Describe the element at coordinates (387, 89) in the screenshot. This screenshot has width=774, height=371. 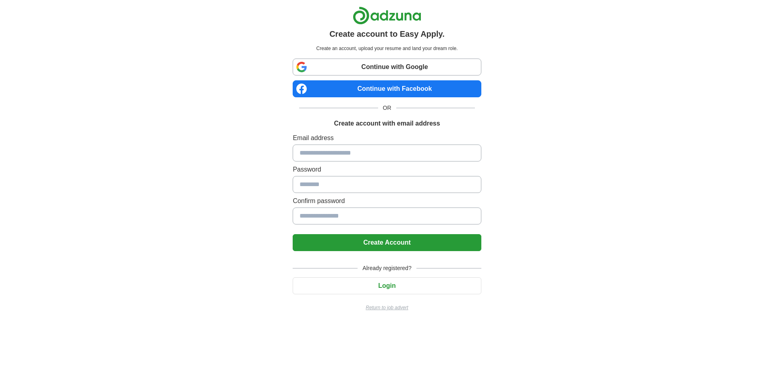
I see `a: Continue with Facebook` at that location.